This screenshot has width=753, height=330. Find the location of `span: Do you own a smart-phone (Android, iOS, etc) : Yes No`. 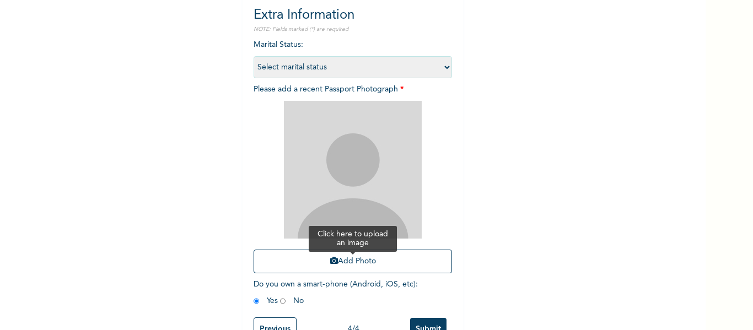

span: Do you own a smart-phone (Android, iOS, etc) : Yes No is located at coordinates (336, 293).